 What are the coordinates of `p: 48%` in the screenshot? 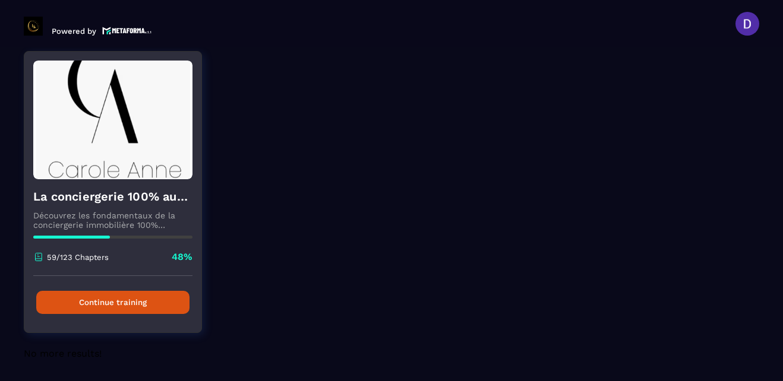 It's located at (182, 257).